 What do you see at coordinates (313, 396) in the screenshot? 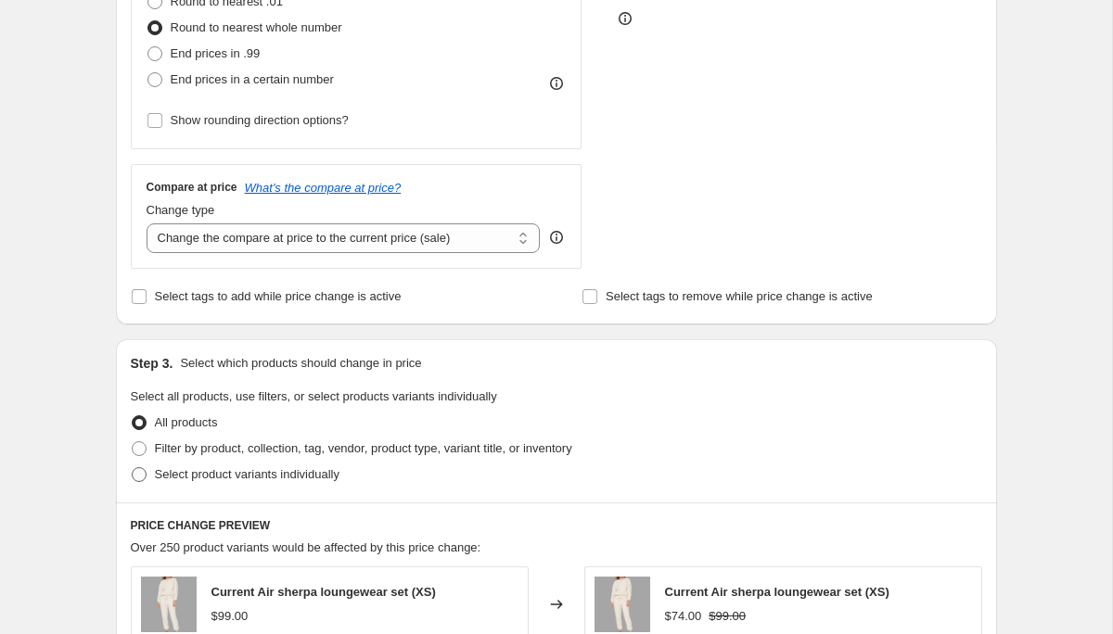
I see `span: Select all products, use filters, or select products variants individually` at bounding box center [313, 396].